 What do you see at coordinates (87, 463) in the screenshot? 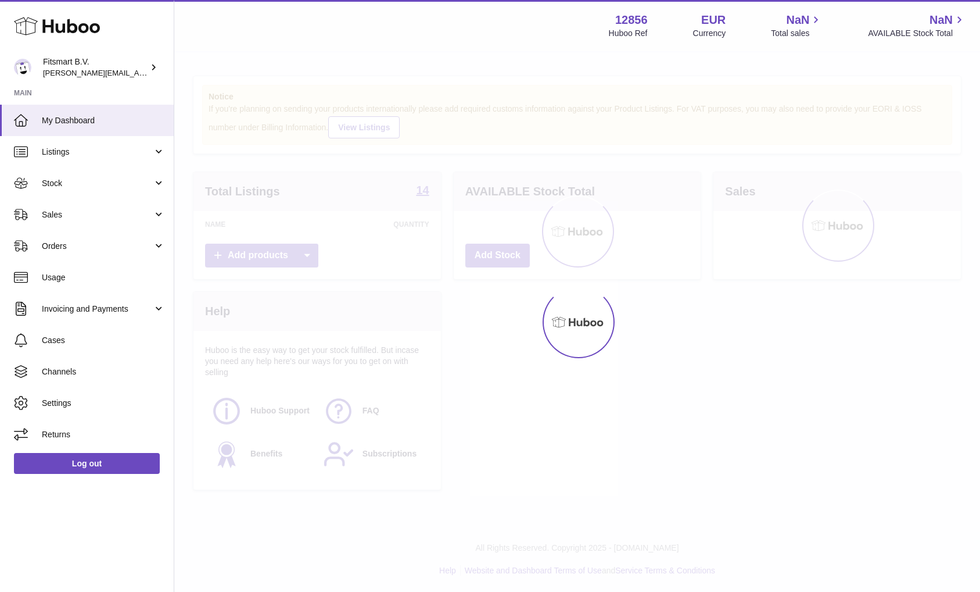
I see `a: Log out` at bounding box center [87, 463].